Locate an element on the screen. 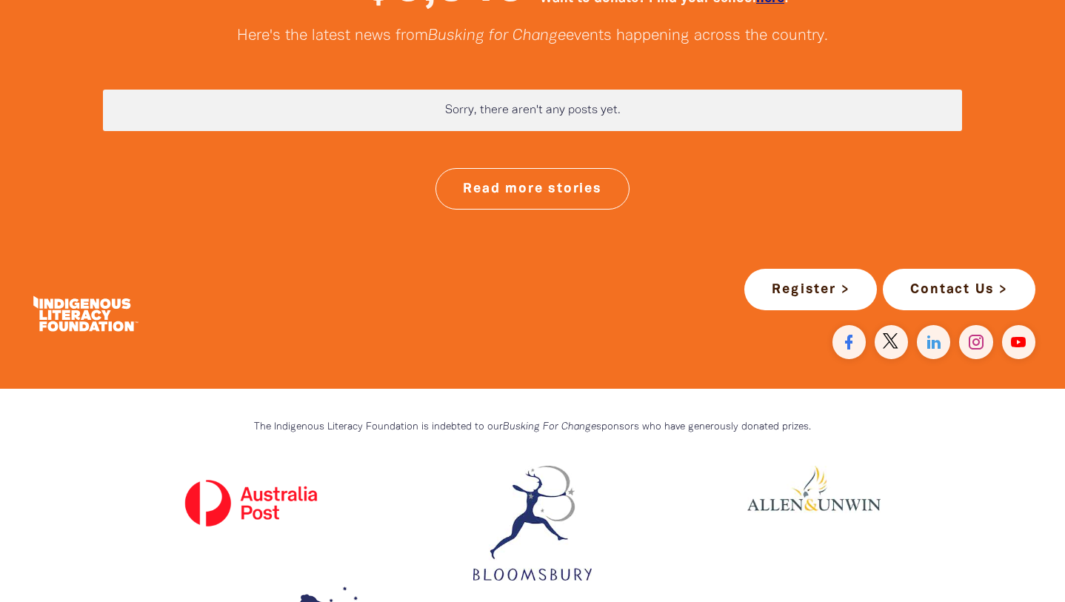 This screenshot has height=602, width=1065. div: Paginated content is located at coordinates (533, 110).